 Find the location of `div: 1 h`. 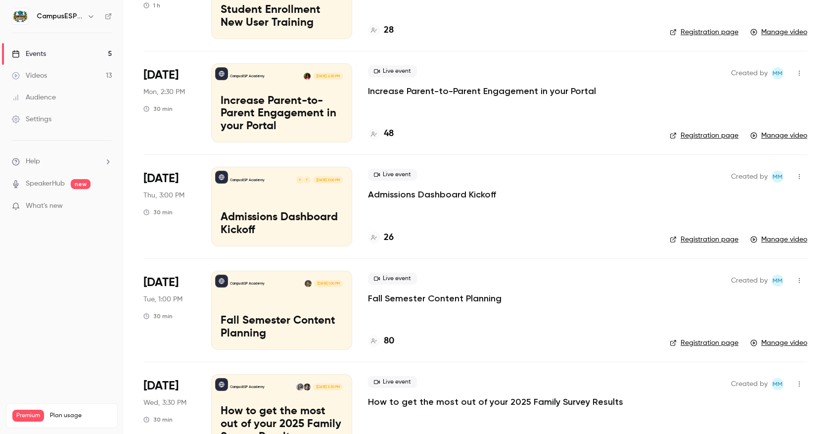

div: 1 h is located at coordinates (152, 5).